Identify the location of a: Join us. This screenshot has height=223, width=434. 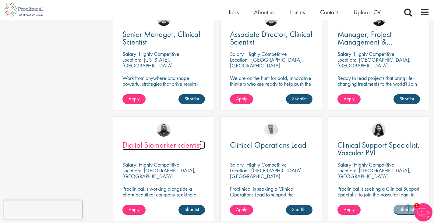
(297, 12).